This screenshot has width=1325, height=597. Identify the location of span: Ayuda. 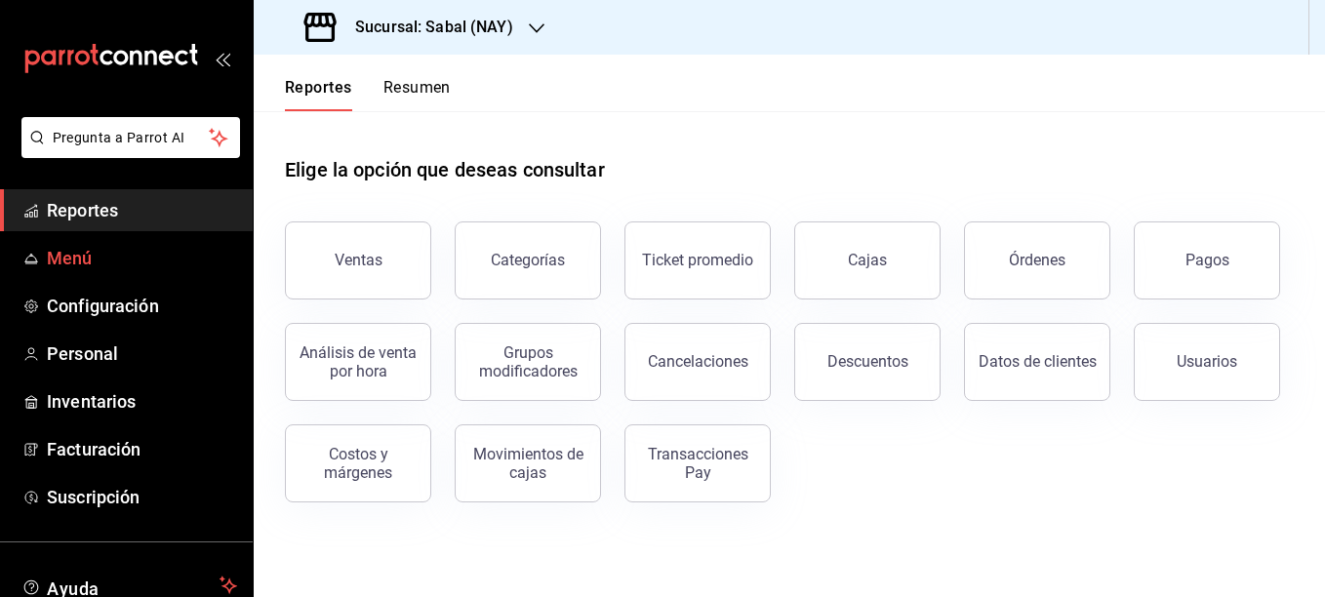
(129, 585).